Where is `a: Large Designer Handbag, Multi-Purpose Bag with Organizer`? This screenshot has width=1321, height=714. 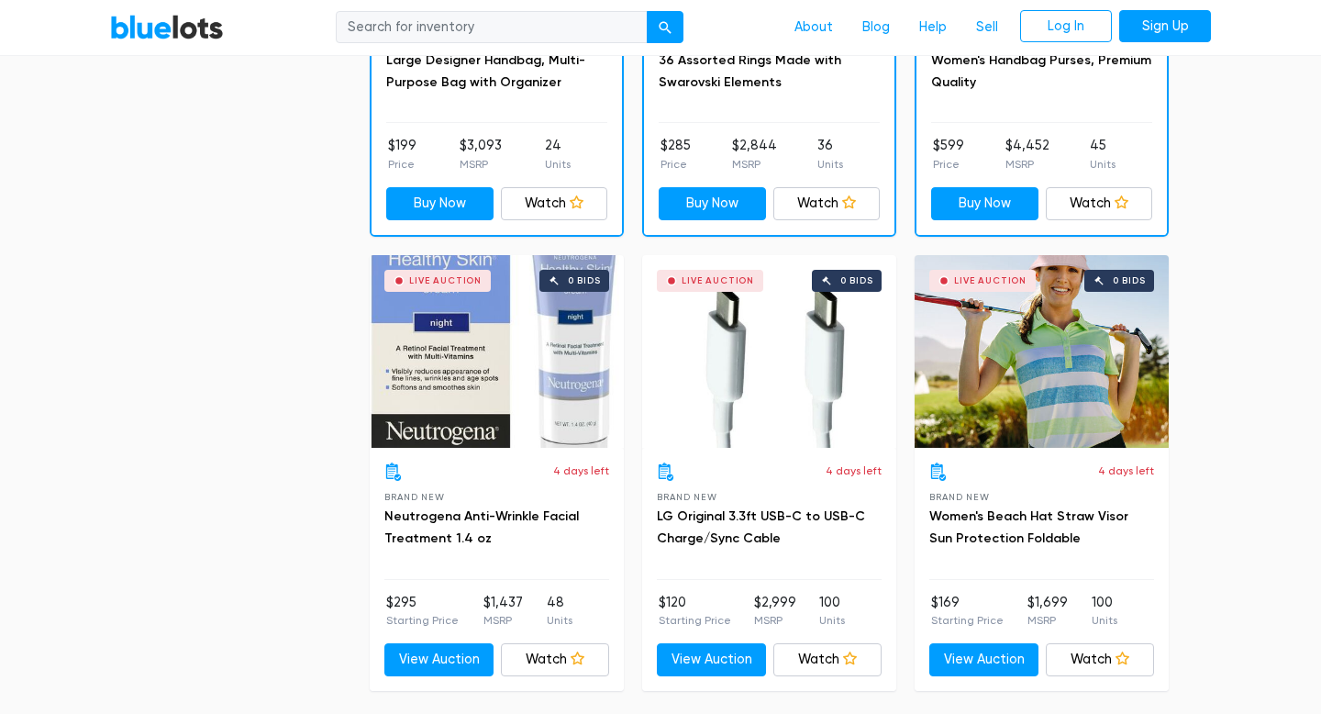 a: Large Designer Handbag, Multi-Purpose Bag with Organizer is located at coordinates (485, 71).